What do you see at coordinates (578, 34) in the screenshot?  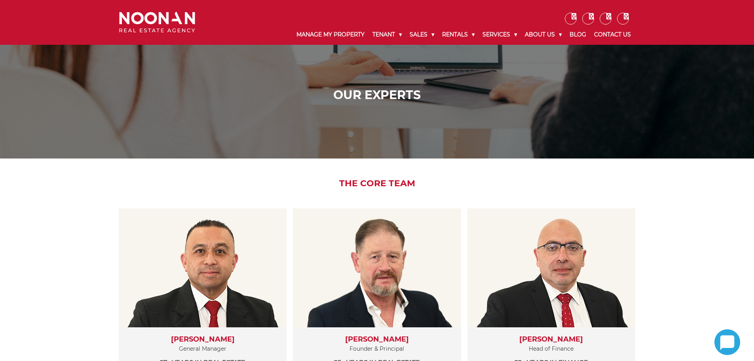 I see `a: Blog` at bounding box center [578, 34].